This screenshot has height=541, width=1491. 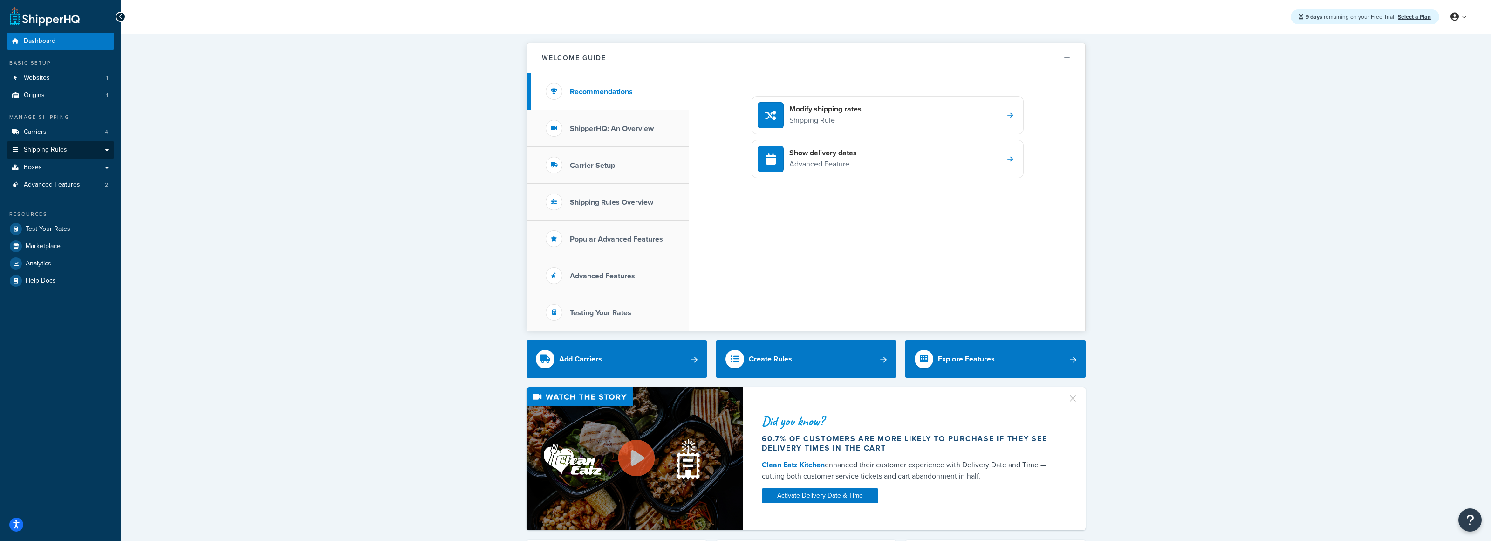 What do you see at coordinates (34, 95) in the screenshot?
I see `span: Origins` at bounding box center [34, 95].